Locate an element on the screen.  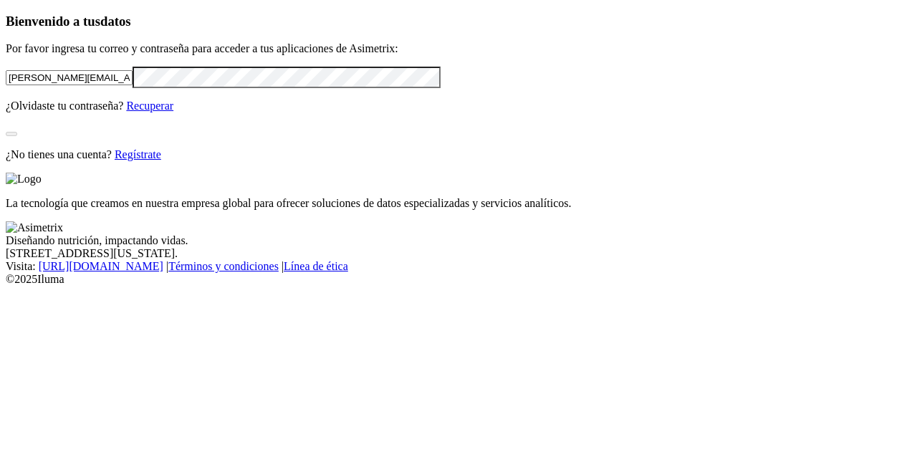
span: datos is located at coordinates (115, 21).